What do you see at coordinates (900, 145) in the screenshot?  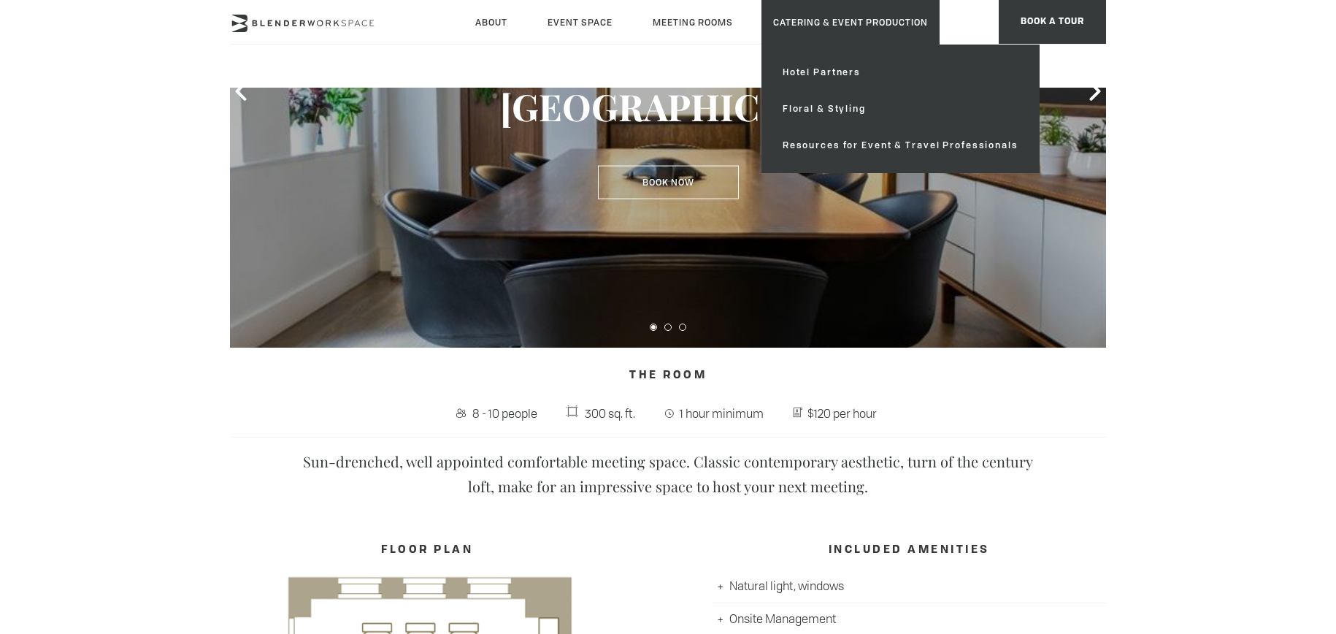 I see `a: Resources for Event & Travel Professionals` at bounding box center [900, 145].